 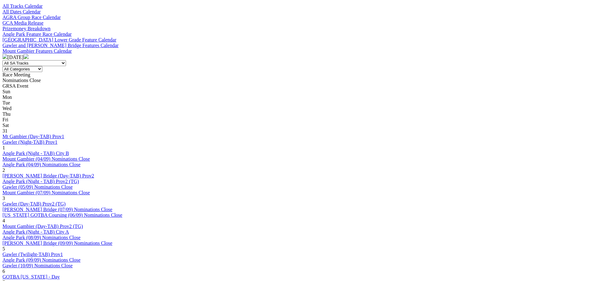 I want to click on div: Sun, so click(x=296, y=92).